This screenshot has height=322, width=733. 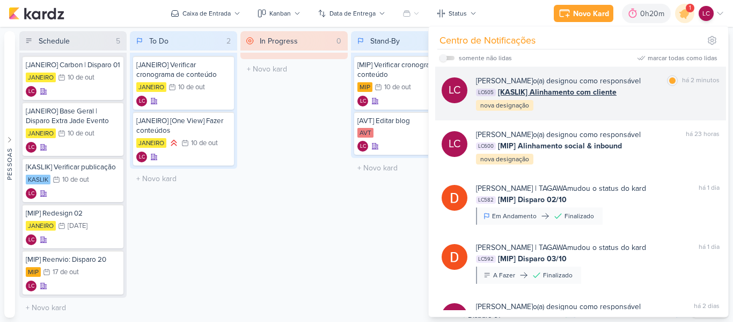 I want to click on div: há 23 horas, so click(x=703, y=134).